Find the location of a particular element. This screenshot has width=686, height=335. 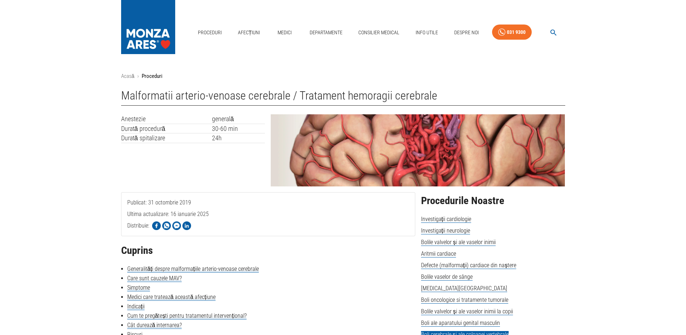

h2: Procedurile Noastre is located at coordinates (493, 201).